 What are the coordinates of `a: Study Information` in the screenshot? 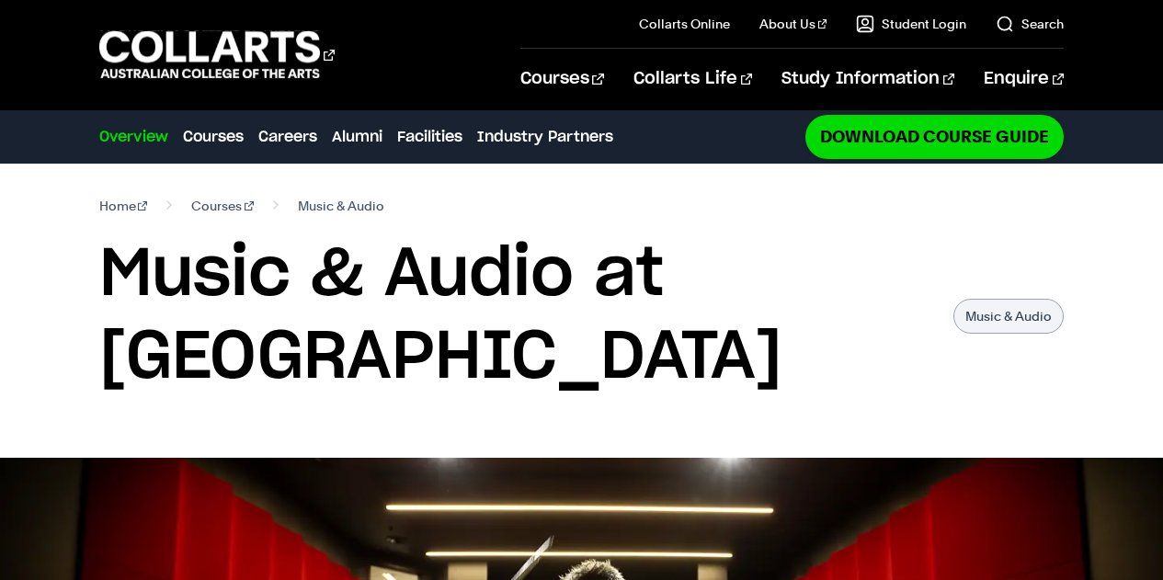 It's located at (868, 79).